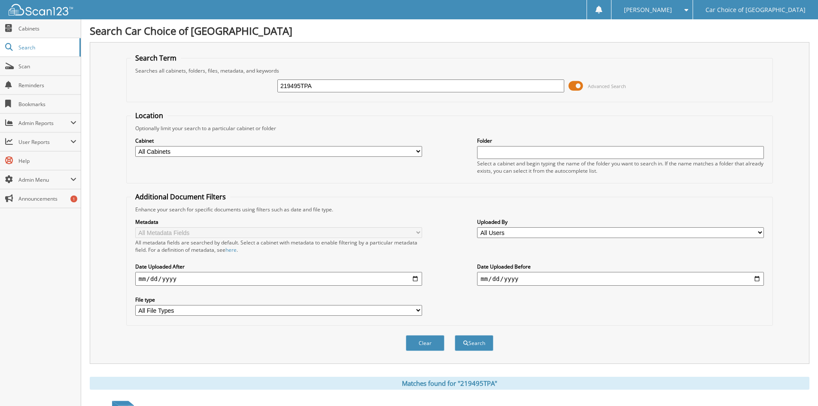 This screenshot has height=406, width=818. Describe the element at coordinates (44, 179) in the screenshot. I see `span: Admin Menu` at that location.